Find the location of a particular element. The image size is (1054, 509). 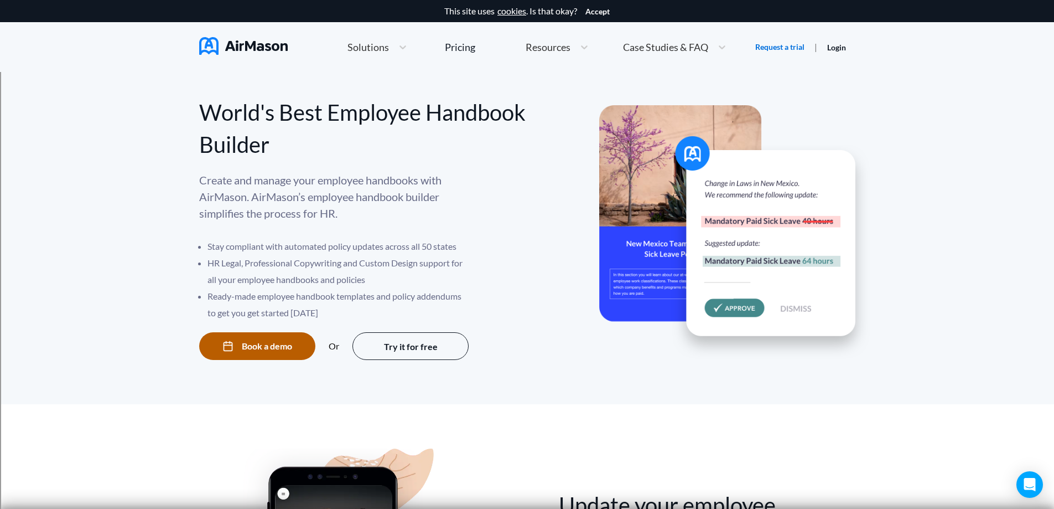

a: Request a trial is located at coordinates (780, 47).